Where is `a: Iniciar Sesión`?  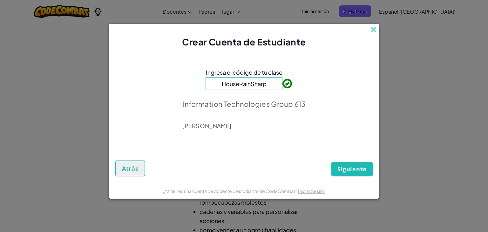 a: Iniciar Sesión is located at coordinates (312, 191).